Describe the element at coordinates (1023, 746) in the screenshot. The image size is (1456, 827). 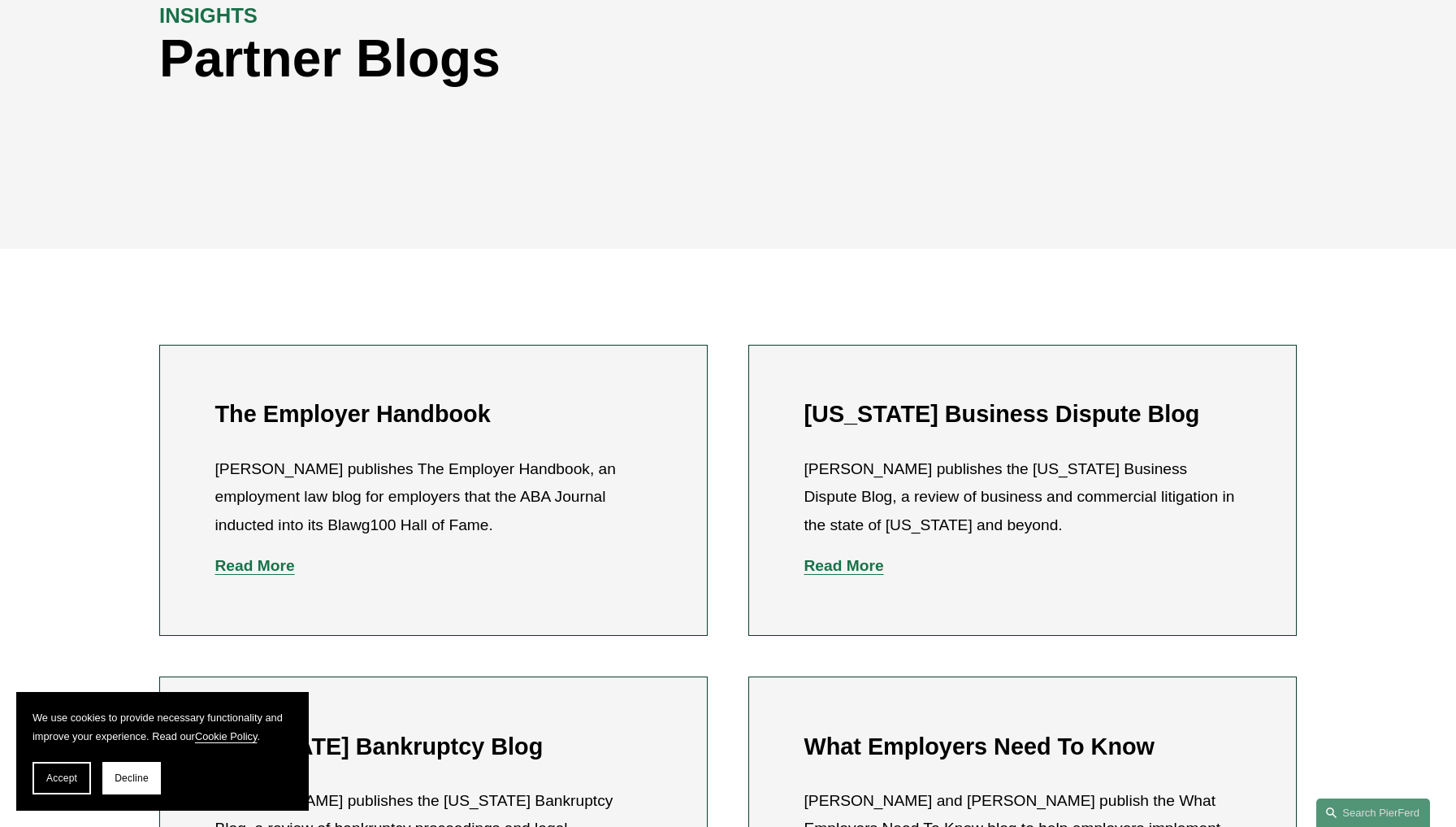
I see `h2: What Employers Need To Know` at that location.